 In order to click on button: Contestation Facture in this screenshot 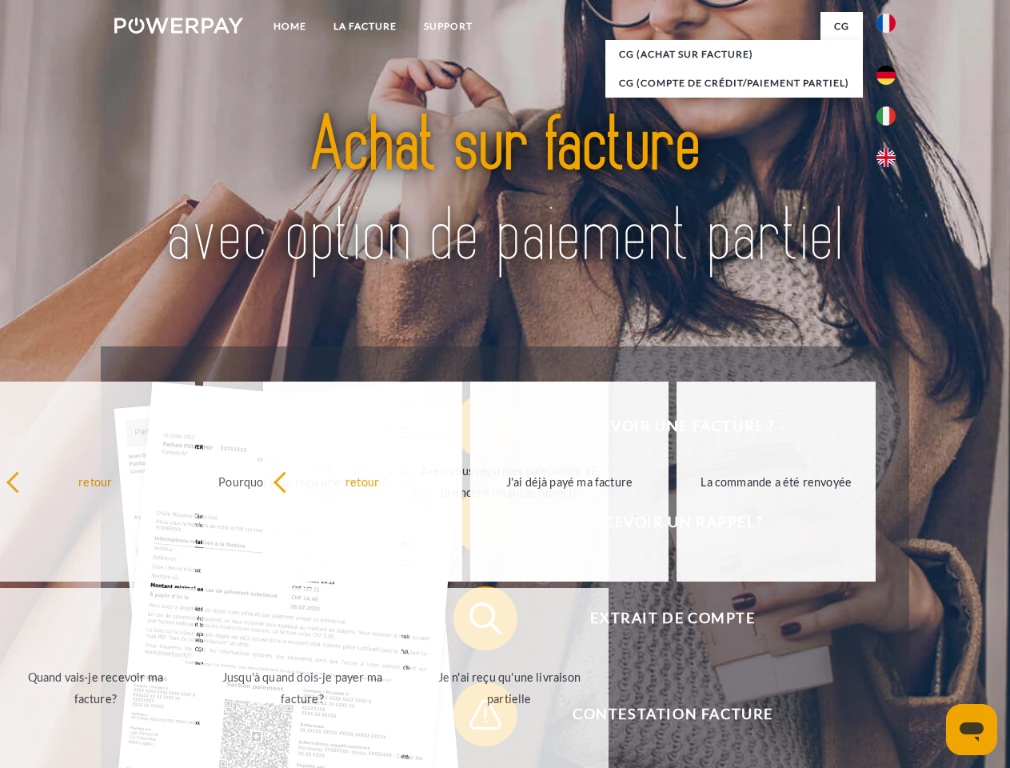, I will do `click(661, 714)`.